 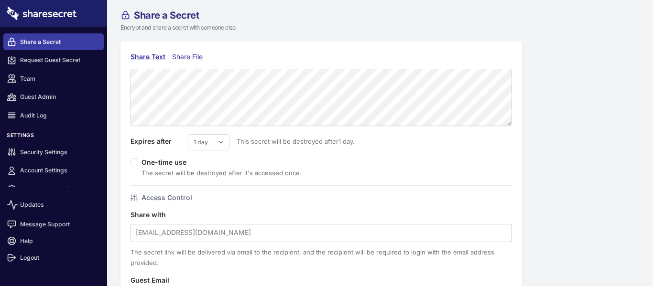 What do you see at coordinates (159, 215) in the screenshot?
I see `label: Share with` at bounding box center [159, 215].